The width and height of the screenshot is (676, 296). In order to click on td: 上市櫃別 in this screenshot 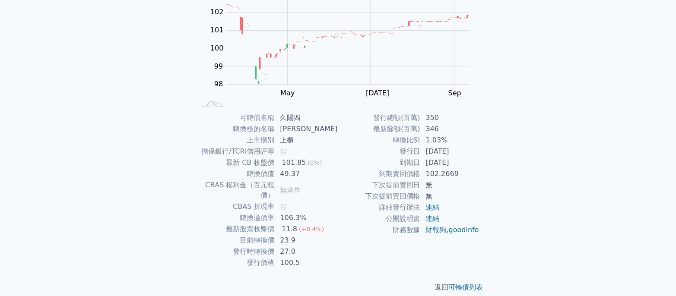, I will do `click(236, 140)`.